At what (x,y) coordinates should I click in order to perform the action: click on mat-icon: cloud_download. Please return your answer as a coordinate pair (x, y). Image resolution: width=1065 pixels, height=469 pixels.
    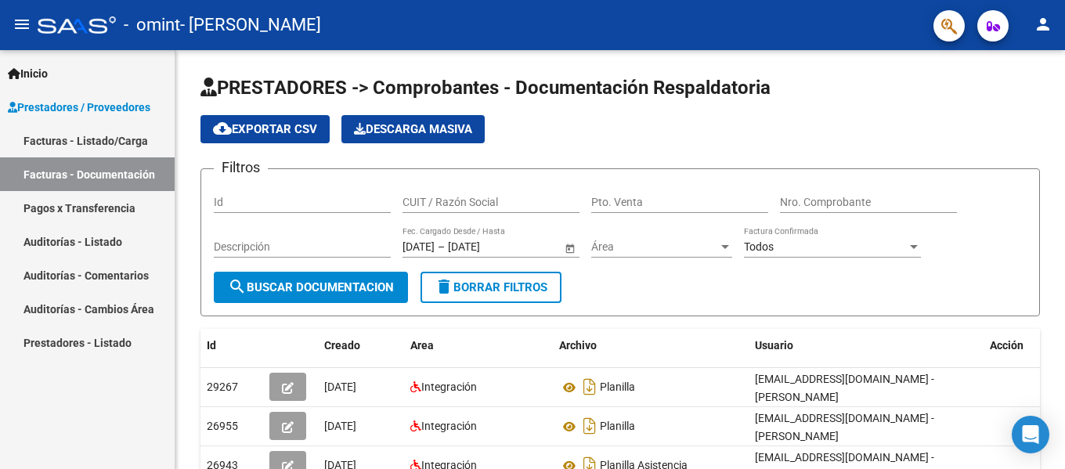
    Looking at the image, I should click on (222, 128).